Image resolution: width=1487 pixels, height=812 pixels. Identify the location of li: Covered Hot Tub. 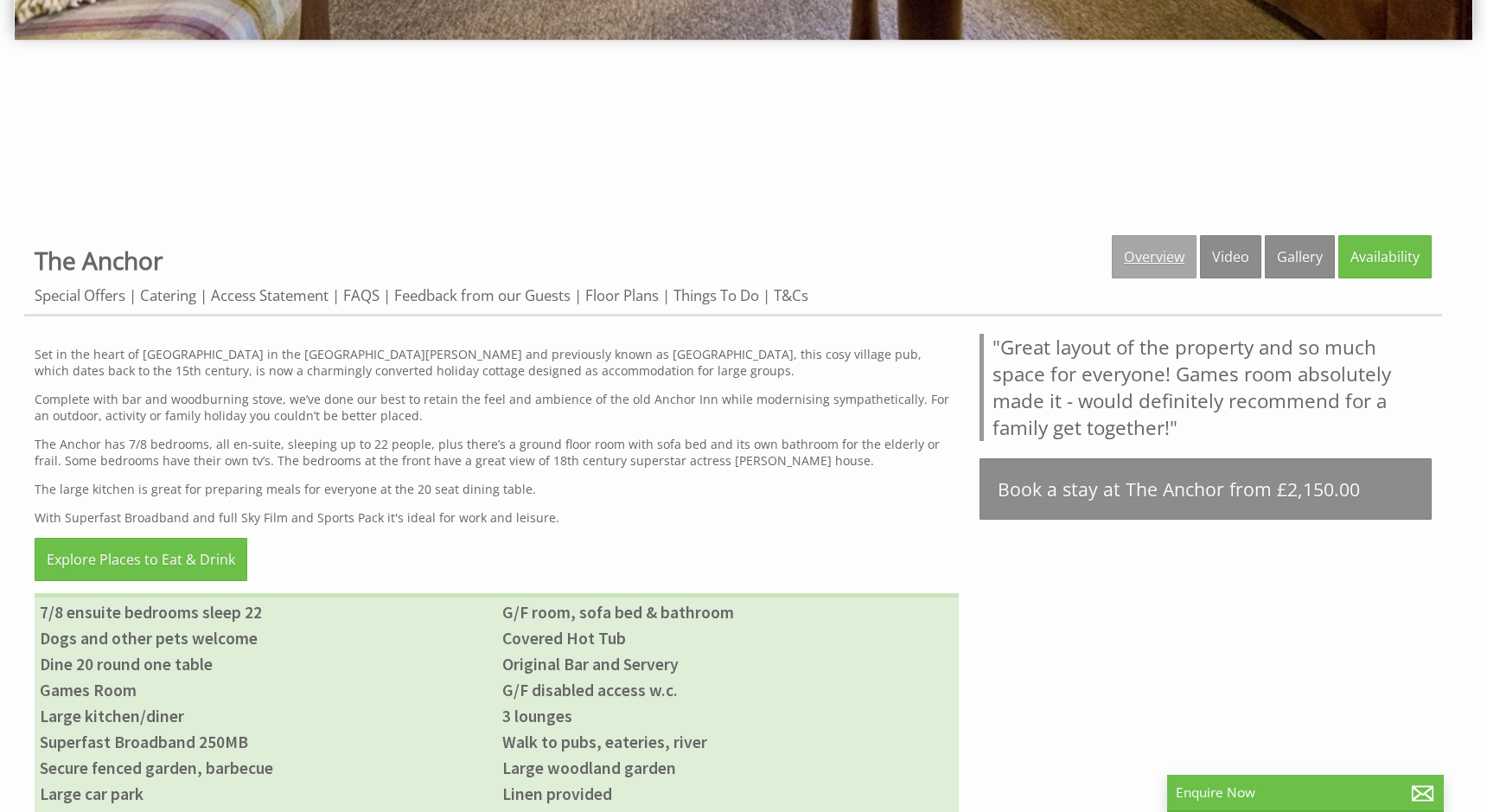
(727, 638).